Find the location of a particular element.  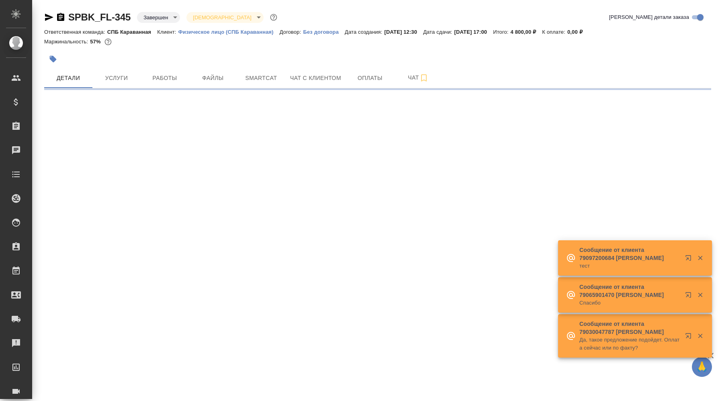

p: 57% is located at coordinates (96, 41).